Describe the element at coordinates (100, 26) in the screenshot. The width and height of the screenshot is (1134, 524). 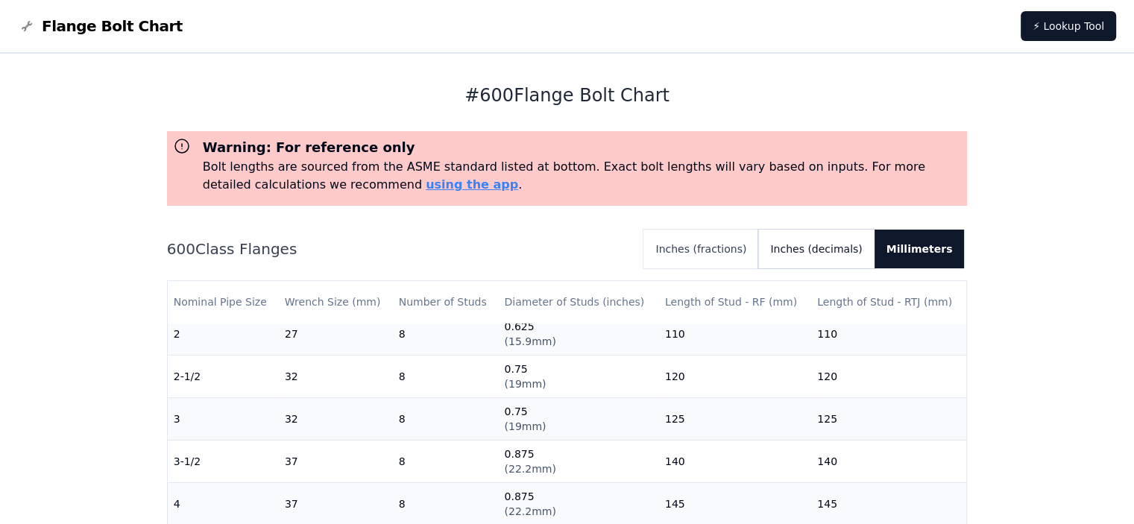
I see `a: Flange Bolt Chart LogoFlange Bolt Chart` at that location.